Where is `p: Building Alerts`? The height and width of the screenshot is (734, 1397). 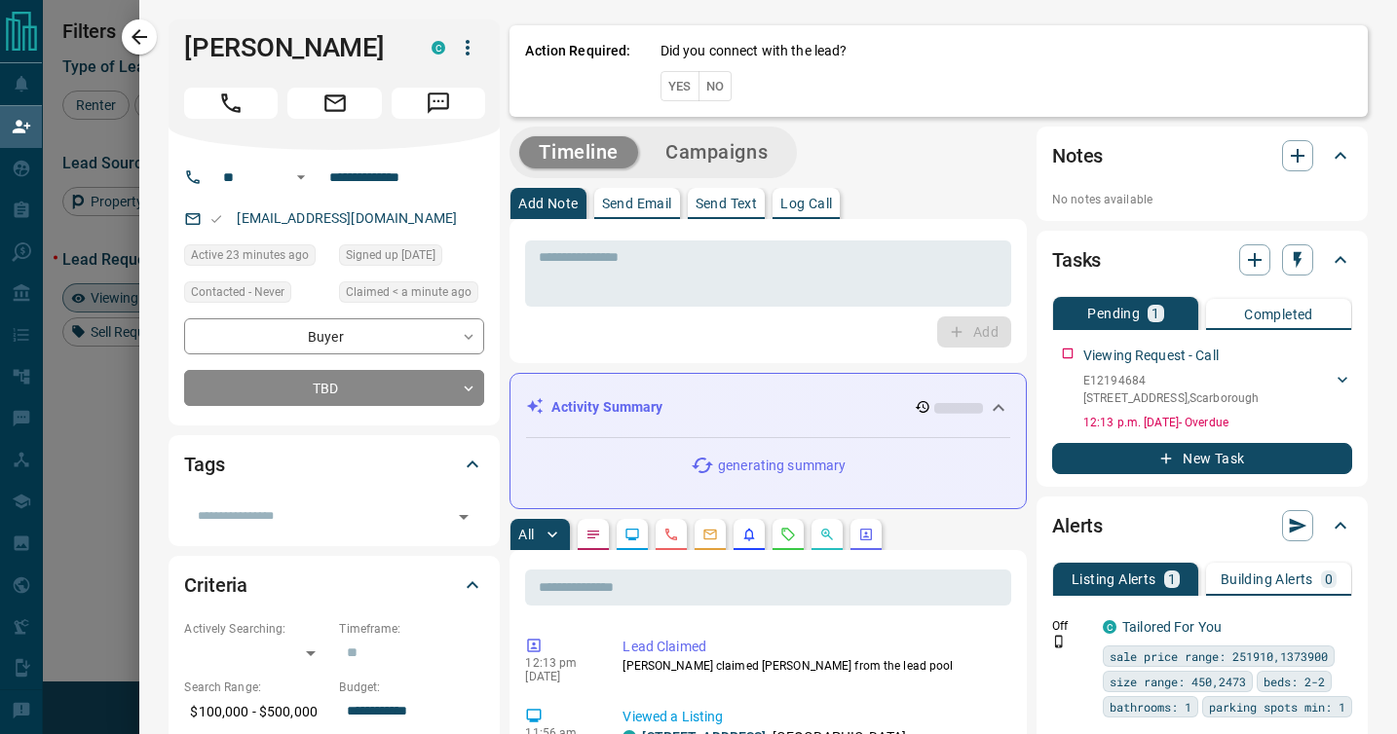
p: Building Alerts is located at coordinates (1266, 580).